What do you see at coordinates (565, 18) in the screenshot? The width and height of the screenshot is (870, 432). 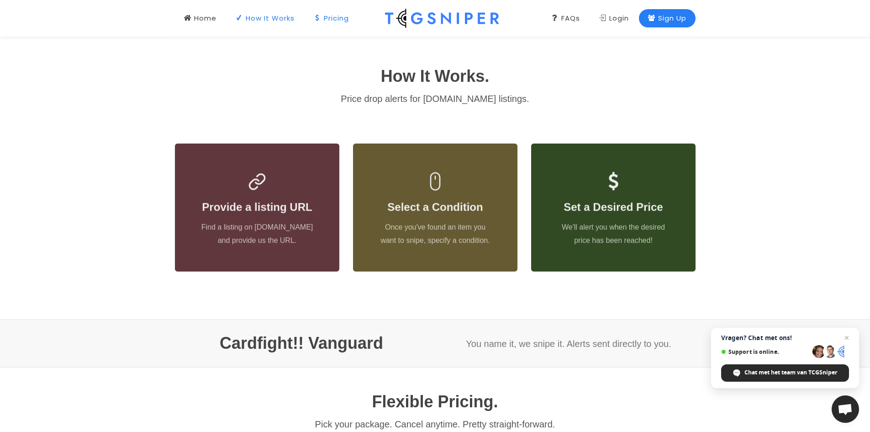 I see `div: FAQs` at bounding box center [565, 18].